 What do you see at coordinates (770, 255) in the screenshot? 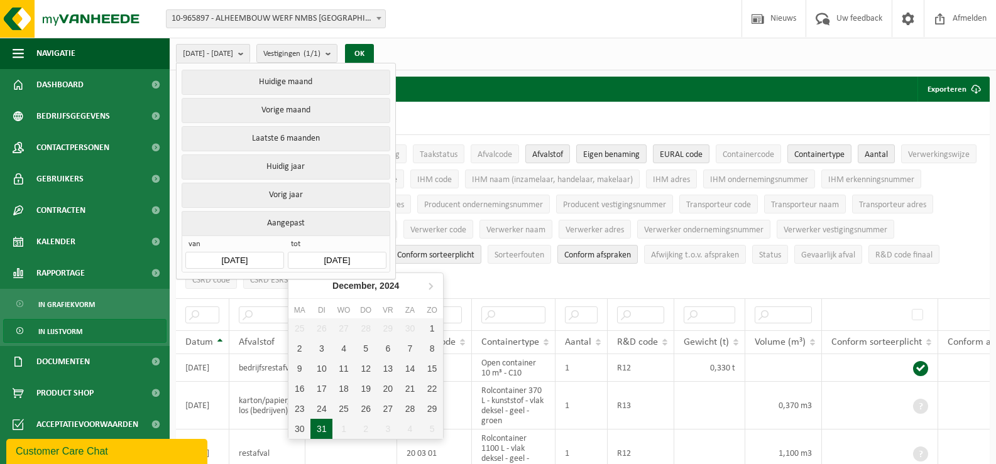
I see `span: Status` at bounding box center [770, 255].